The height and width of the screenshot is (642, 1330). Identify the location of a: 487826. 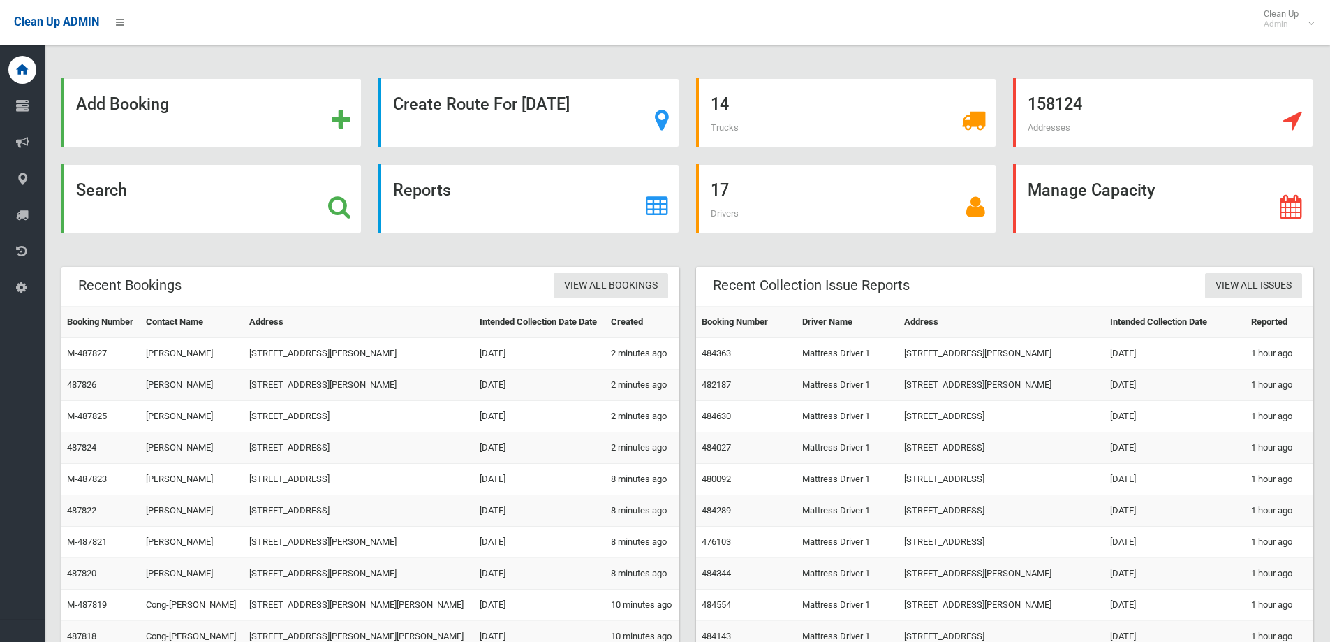
(82, 384).